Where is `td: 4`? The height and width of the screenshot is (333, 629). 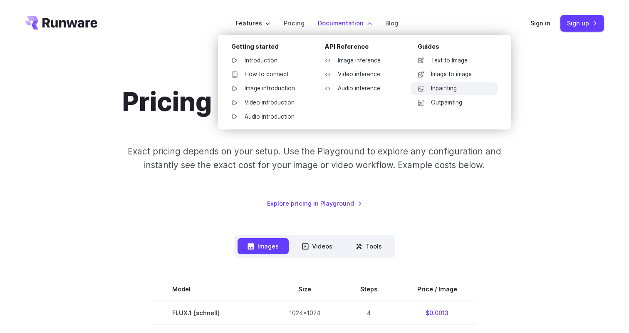
td: 4 is located at coordinates (369, 312).